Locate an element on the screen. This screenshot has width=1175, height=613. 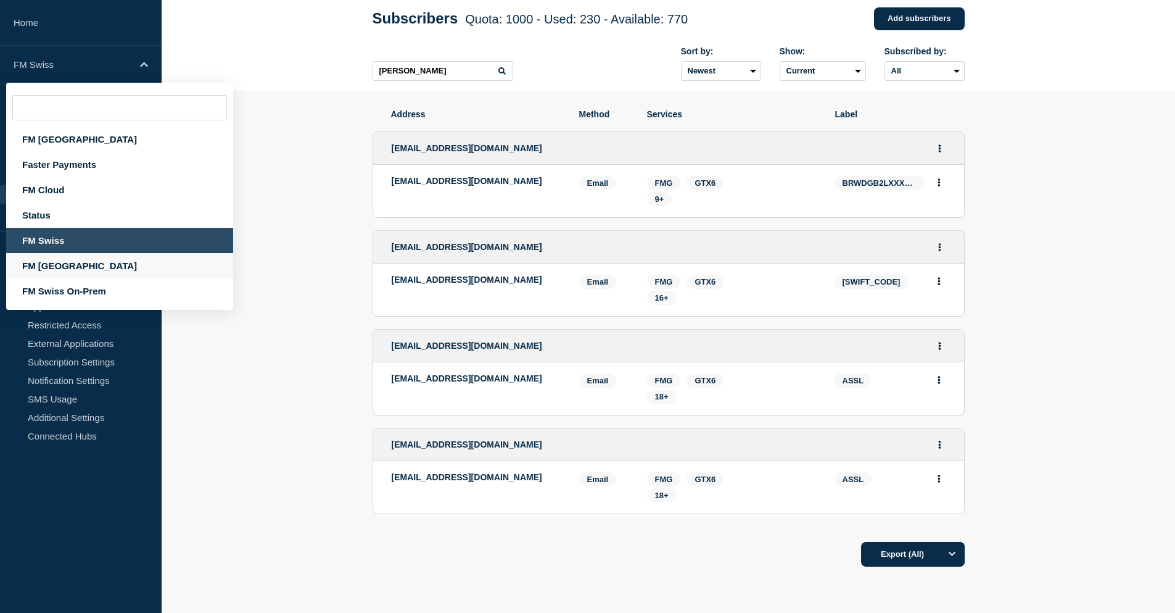
div: Show: is located at coordinates (823, 51).